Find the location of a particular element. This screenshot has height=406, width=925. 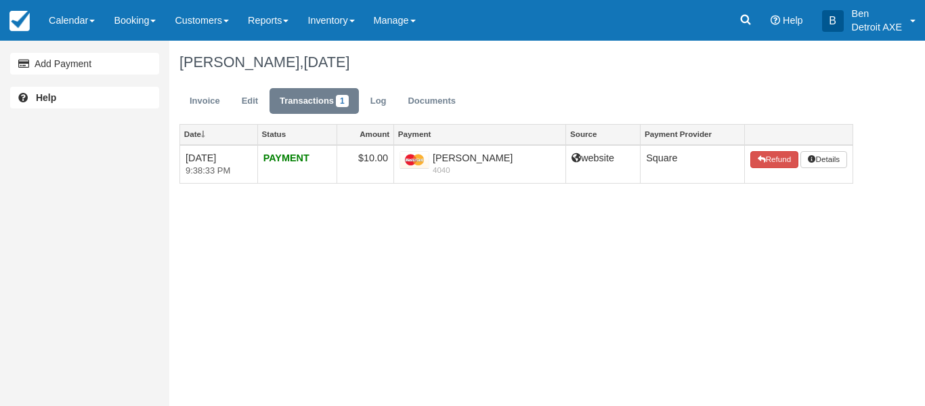

a: Amount is located at coordinates (365, 134).